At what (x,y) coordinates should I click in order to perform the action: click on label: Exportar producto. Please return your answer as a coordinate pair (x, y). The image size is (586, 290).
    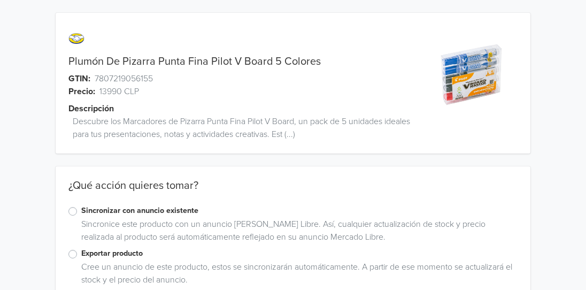
    Looking at the image, I should click on (300, 254).